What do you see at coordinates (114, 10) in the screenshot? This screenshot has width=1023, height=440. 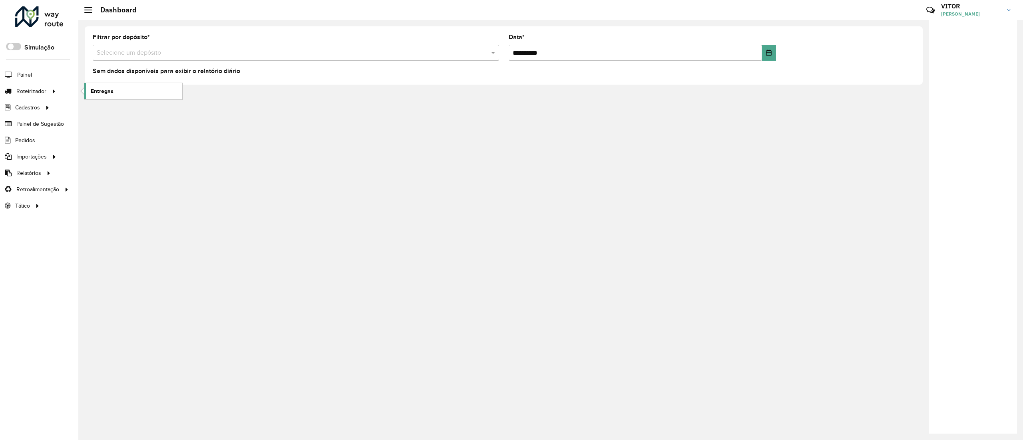 I see `h2: Dashboard` at bounding box center [114, 10].